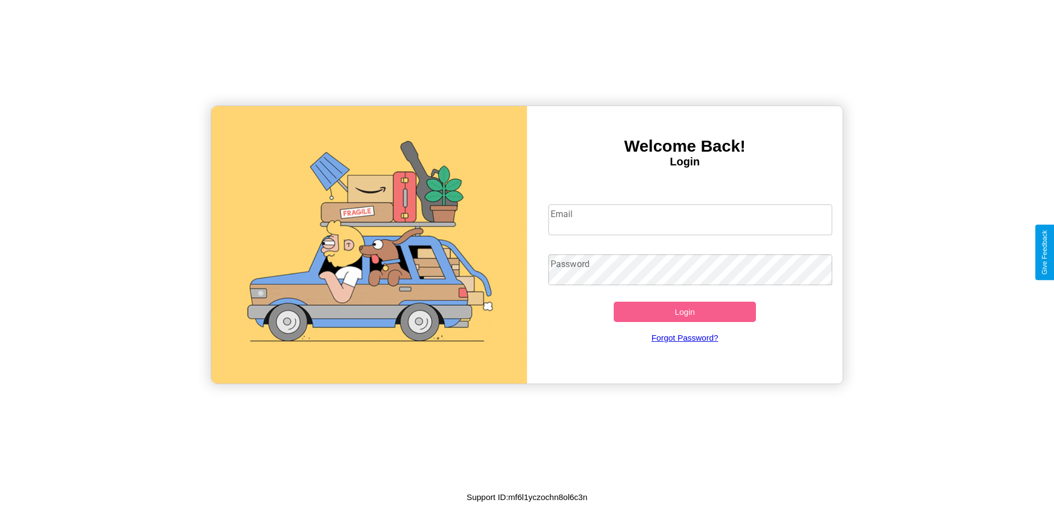 Image resolution: width=1054 pixels, height=505 pixels. What do you see at coordinates (369, 244) in the screenshot?
I see `img: gif` at bounding box center [369, 244].